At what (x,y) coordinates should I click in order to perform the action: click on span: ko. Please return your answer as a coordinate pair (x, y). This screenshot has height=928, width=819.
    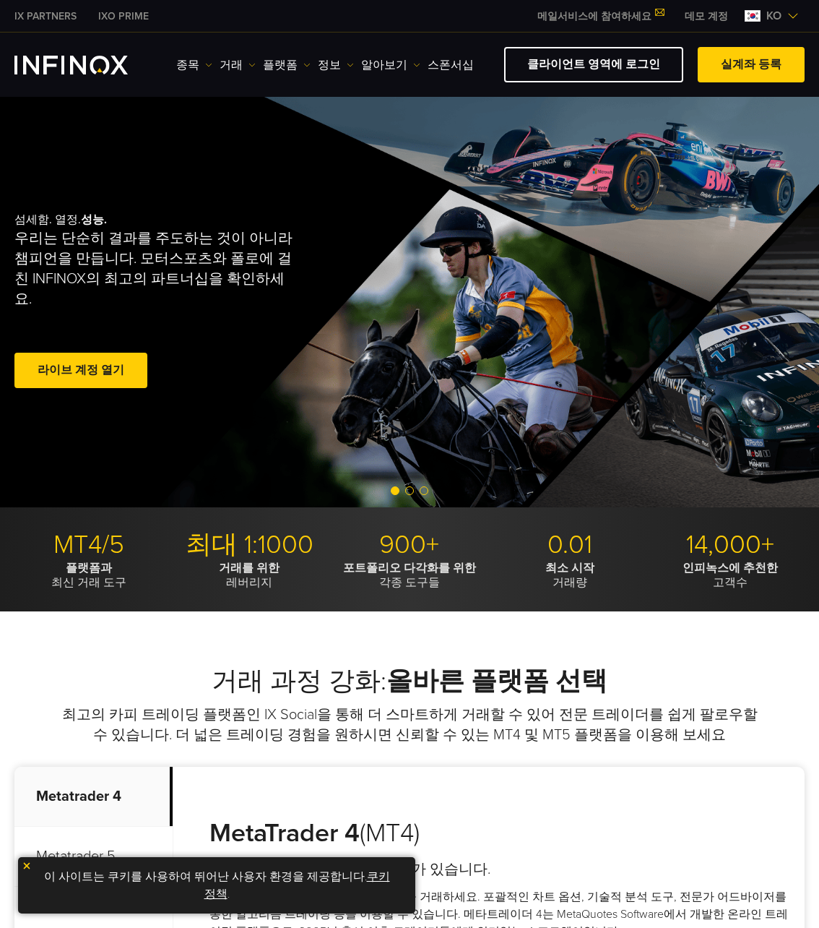
    Looking at the image, I should click on (774, 16).